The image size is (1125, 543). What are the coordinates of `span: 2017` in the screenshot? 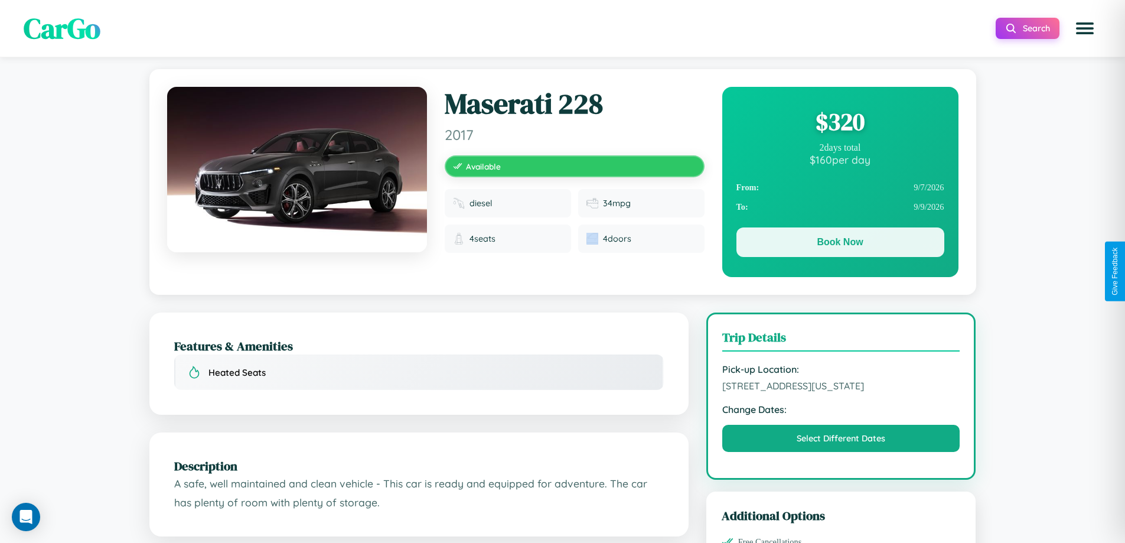 It's located at (575, 135).